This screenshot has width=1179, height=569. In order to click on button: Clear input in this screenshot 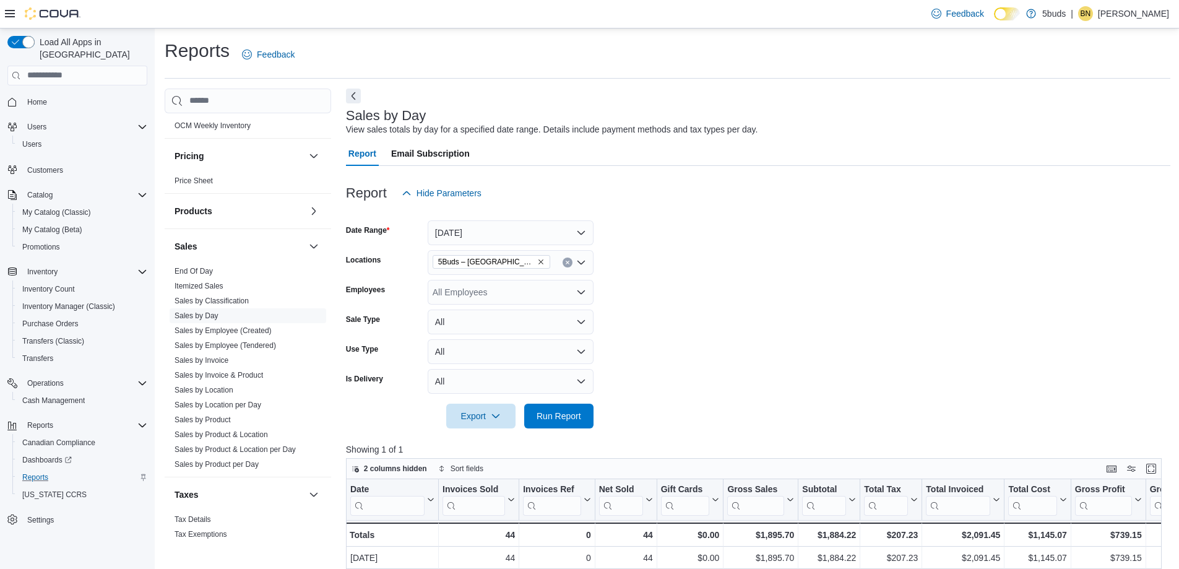, I will do `click(567, 262)`.